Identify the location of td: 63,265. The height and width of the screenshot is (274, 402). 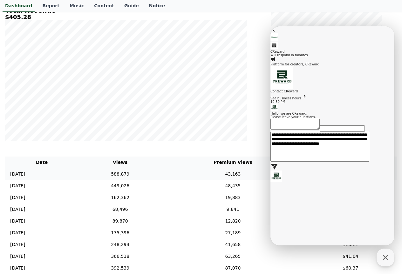
(233, 256).